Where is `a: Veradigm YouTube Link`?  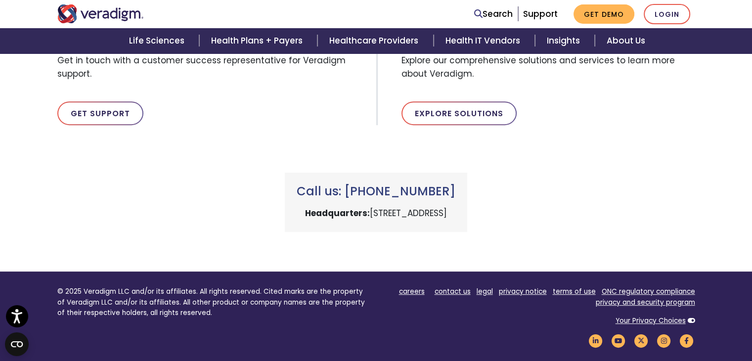 a: Veradigm YouTube Link is located at coordinates (619, 340).